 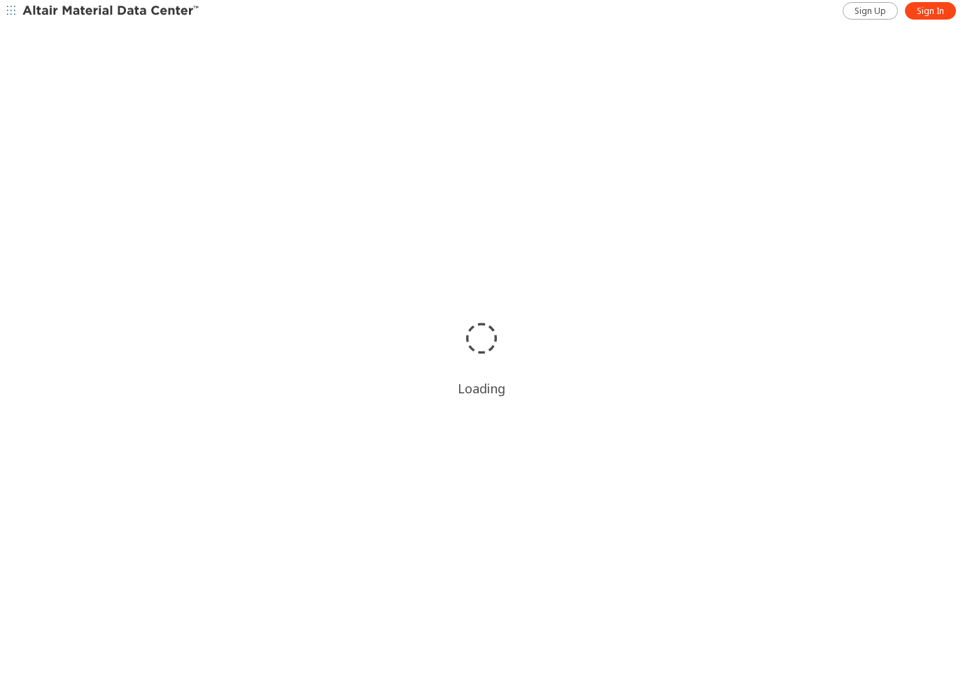 What do you see at coordinates (482, 389) in the screenshot?
I see `div: Loading` at bounding box center [482, 389].